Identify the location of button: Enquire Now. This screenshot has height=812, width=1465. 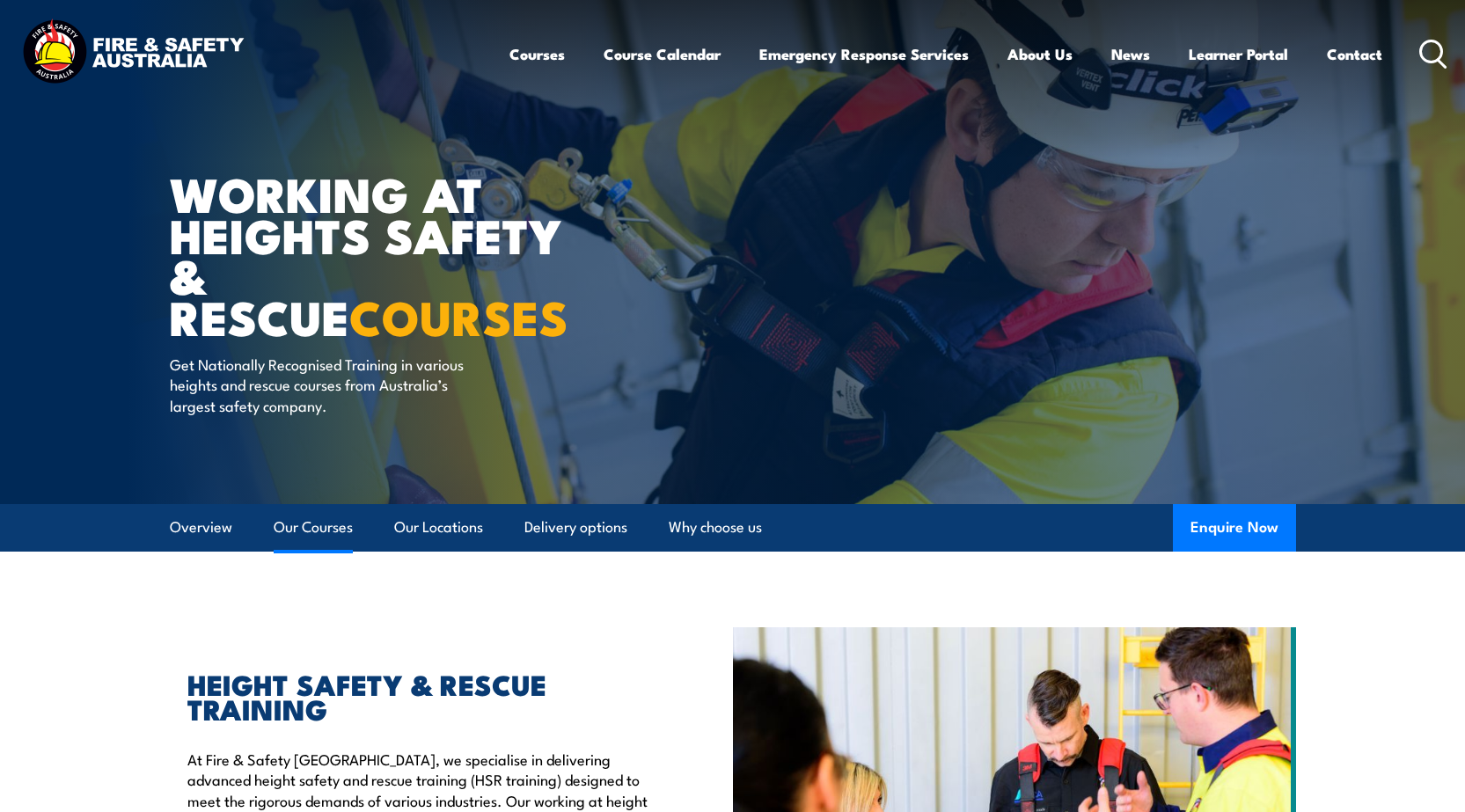
(1234, 528).